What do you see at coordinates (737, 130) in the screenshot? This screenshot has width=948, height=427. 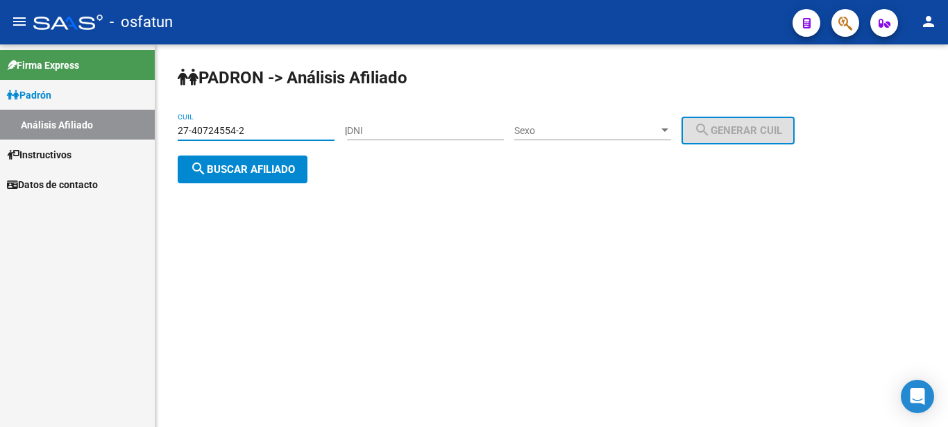 I see `button: Generar CUIL` at bounding box center [737, 130].